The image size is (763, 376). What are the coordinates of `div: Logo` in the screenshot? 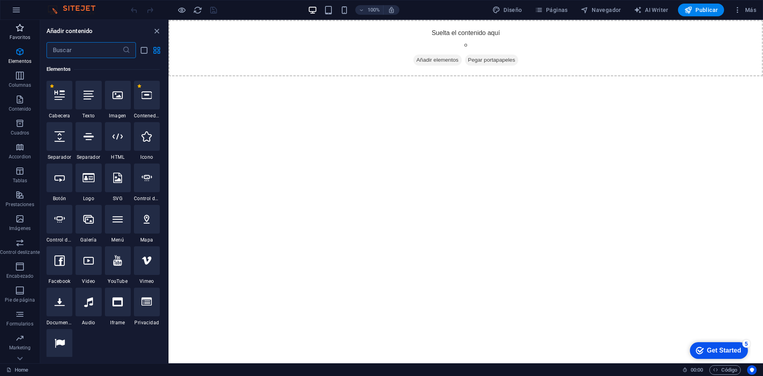 It's located at (88, 182).